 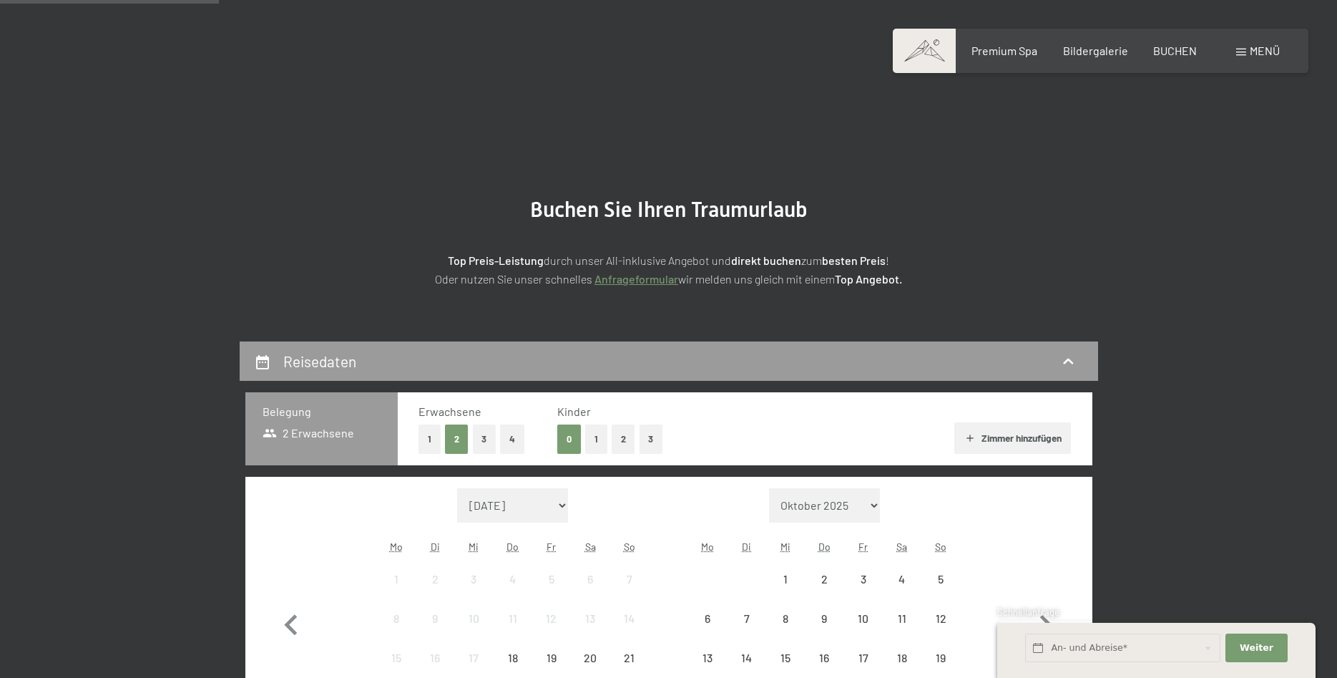 I want to click on div: 2, so click(x=435, y=591).